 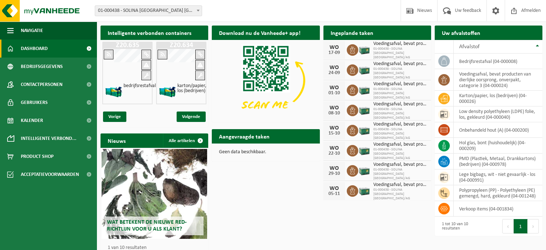 I want to click on span: Kalender, so click(x=32, y=120).